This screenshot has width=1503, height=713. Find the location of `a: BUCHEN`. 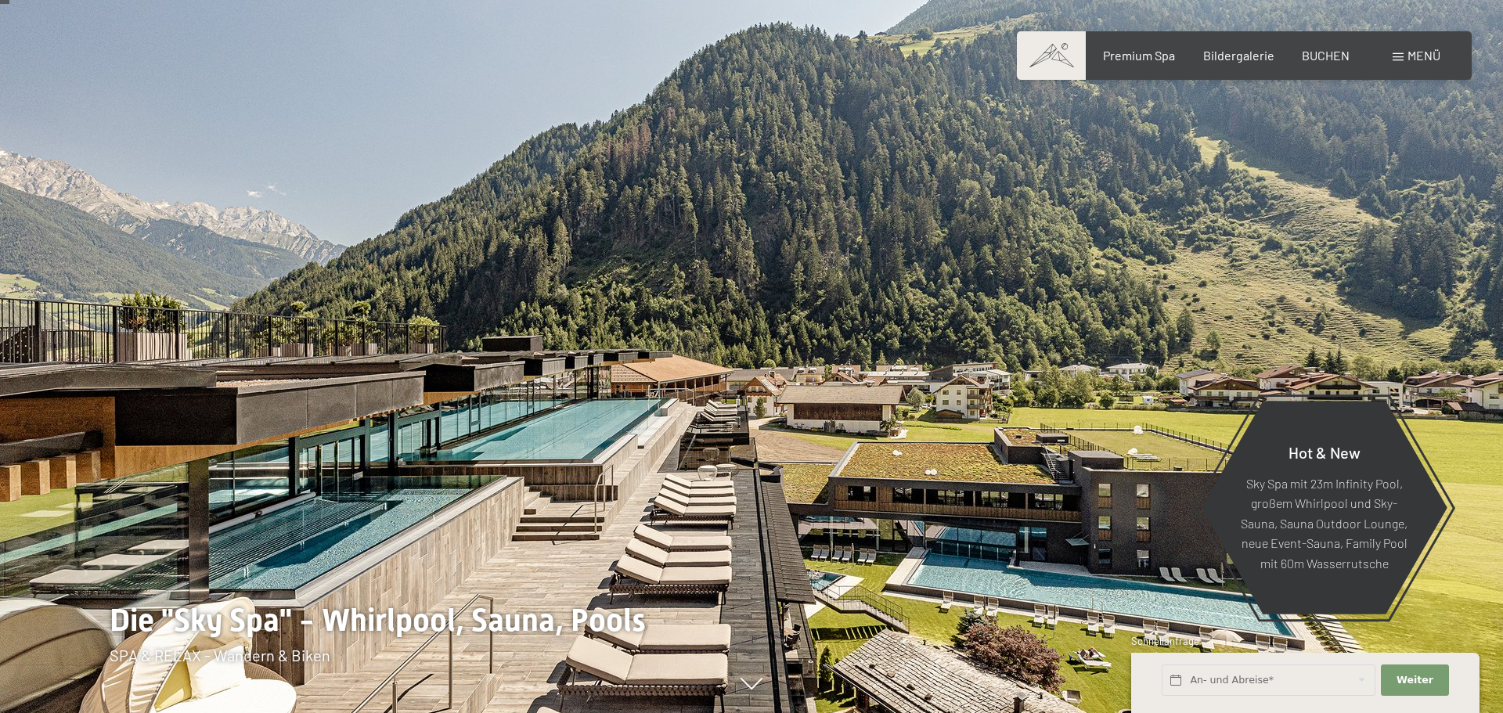

a: BUCHEN is located at coordinates (1326, 55).